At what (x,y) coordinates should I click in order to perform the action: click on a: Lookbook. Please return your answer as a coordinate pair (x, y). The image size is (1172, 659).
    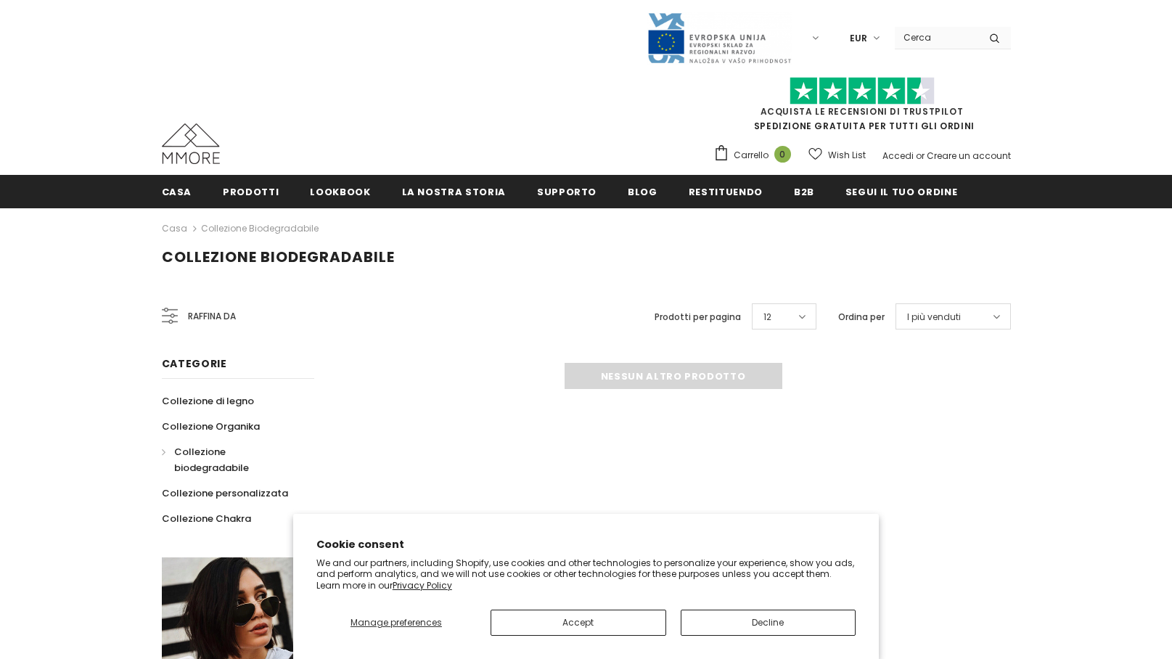
    Looking at the image, I should click on (340, 191).